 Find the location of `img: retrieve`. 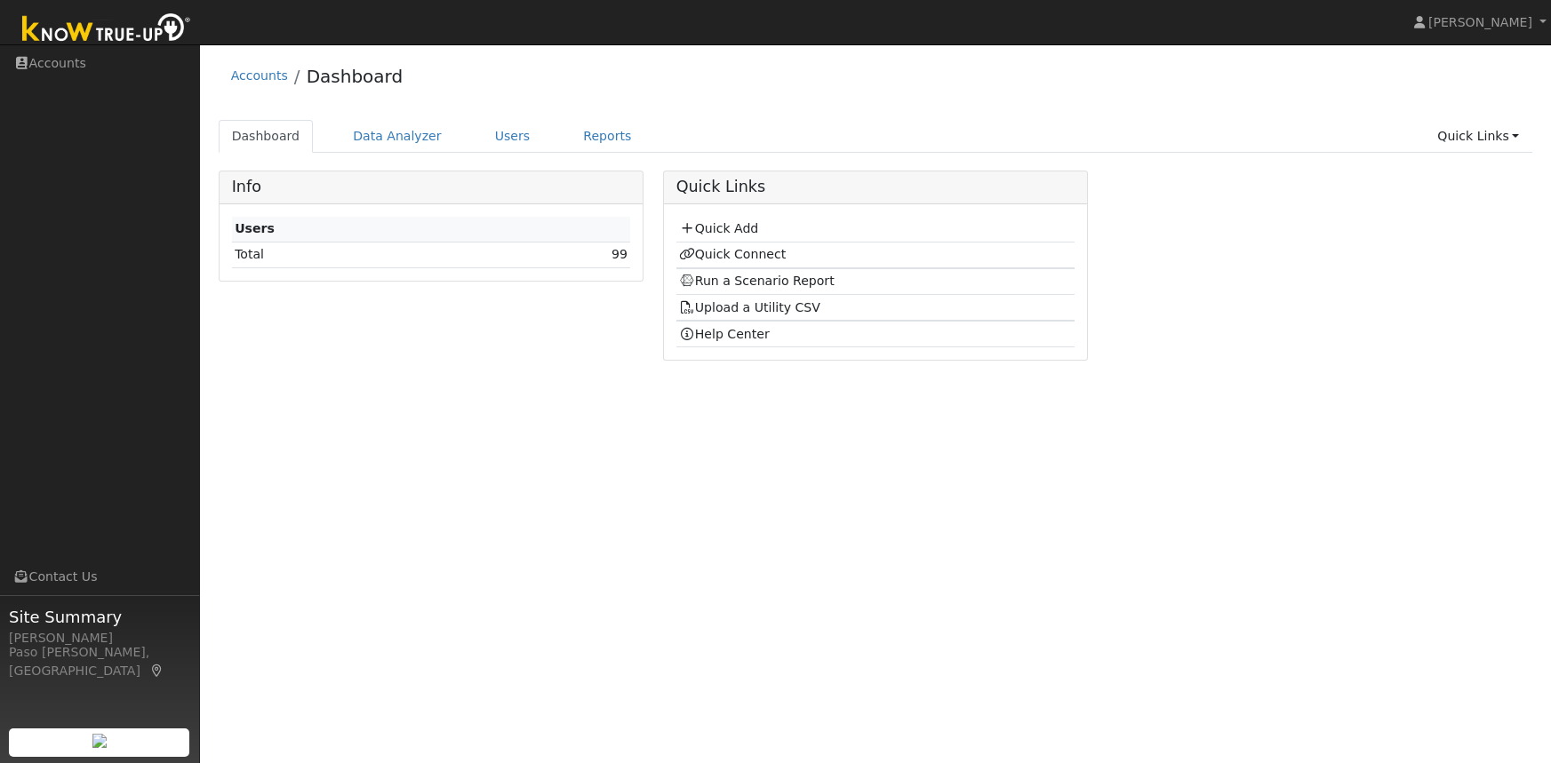

img: retrieve is located at coordinates (100, 741).